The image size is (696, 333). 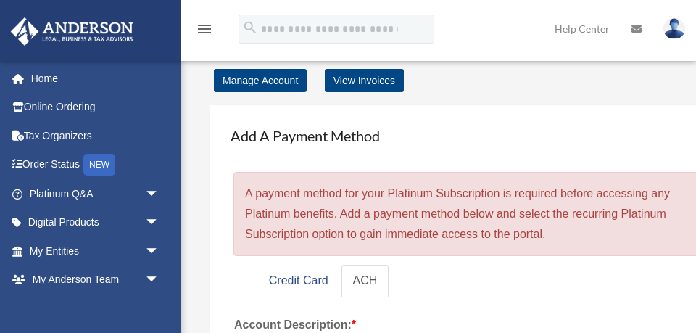 I want to click on a: menu, so click(x=204, y=31).